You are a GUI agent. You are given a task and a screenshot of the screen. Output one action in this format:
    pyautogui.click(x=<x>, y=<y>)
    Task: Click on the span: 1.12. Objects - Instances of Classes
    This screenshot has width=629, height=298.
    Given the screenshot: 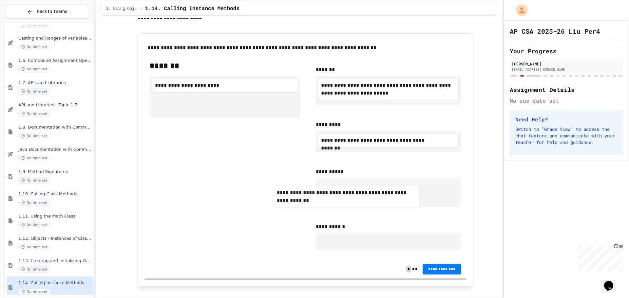 What is the action you would take?
    pyautogui.click(x=55, y=239)
    